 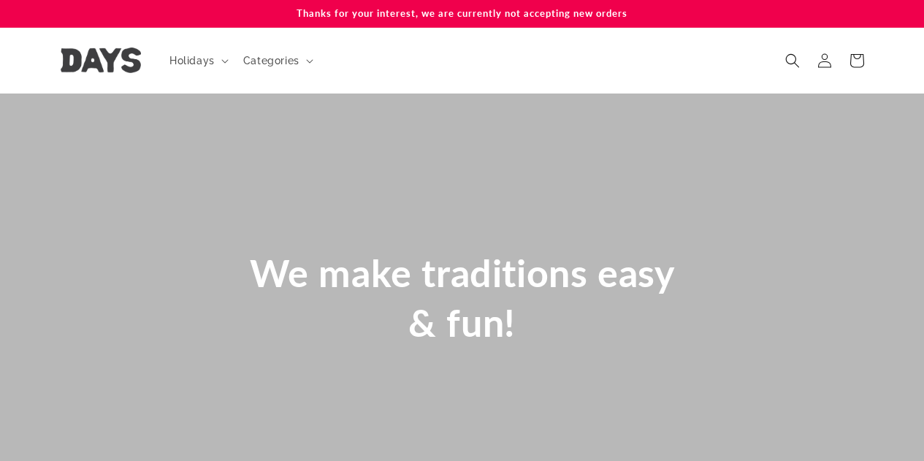 I want to click on span: We make traditions easy & fun!, so click(x=462, y=297).